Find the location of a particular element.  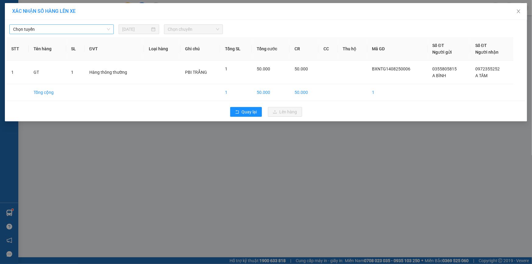

span: XÁC NHẬN SỐ HÀNG LÊN XE is located at coordinates (44, 11).